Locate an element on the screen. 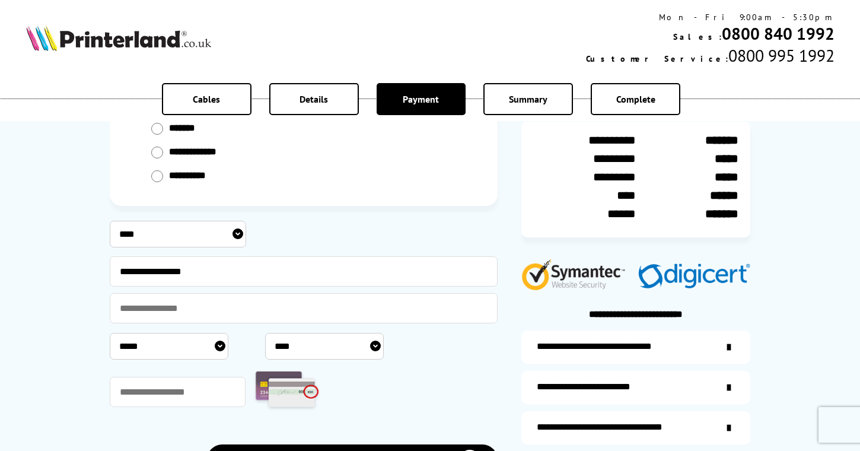  b: 0800 840 1992 is located at coordinates (778, 33).